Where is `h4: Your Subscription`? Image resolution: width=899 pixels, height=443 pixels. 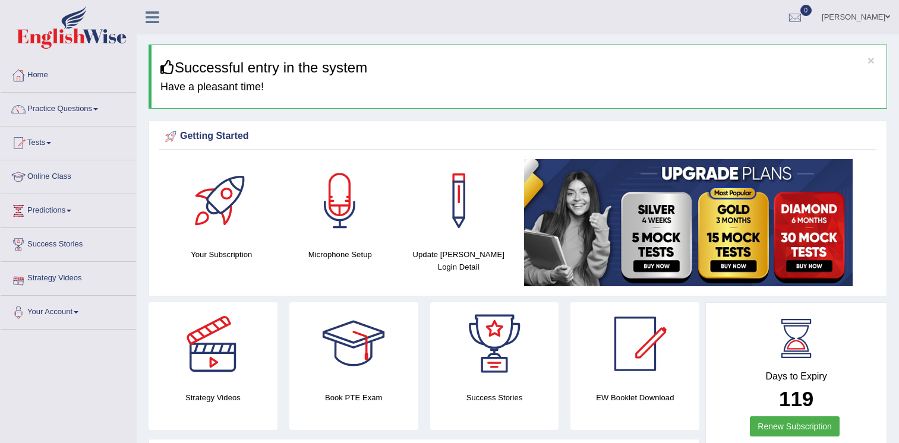 h4: Your Subscription is located at coordinates (222, 254).